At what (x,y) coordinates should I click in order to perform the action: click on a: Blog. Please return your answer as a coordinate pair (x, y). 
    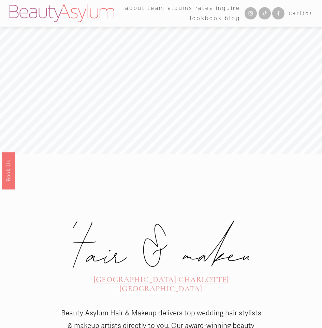
    Looking at the image, I should click on (233, 18).